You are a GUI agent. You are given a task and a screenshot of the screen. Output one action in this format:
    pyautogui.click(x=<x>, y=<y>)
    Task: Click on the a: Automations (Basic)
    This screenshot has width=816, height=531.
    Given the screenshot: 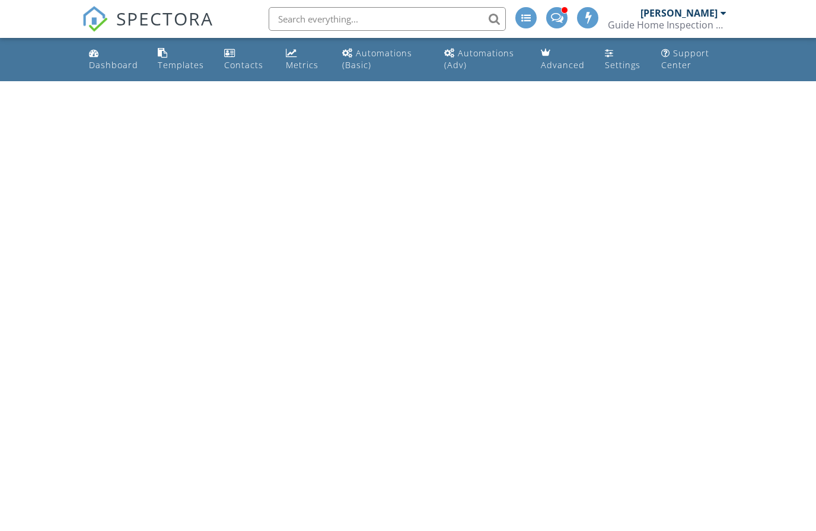 What is the action you would take?
    pyautogui.click(x=384, y=59)
    